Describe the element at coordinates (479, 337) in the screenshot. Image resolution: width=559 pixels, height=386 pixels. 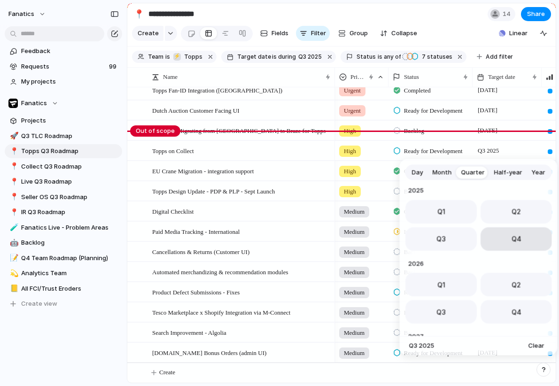
I see `span: 2027` at that location.